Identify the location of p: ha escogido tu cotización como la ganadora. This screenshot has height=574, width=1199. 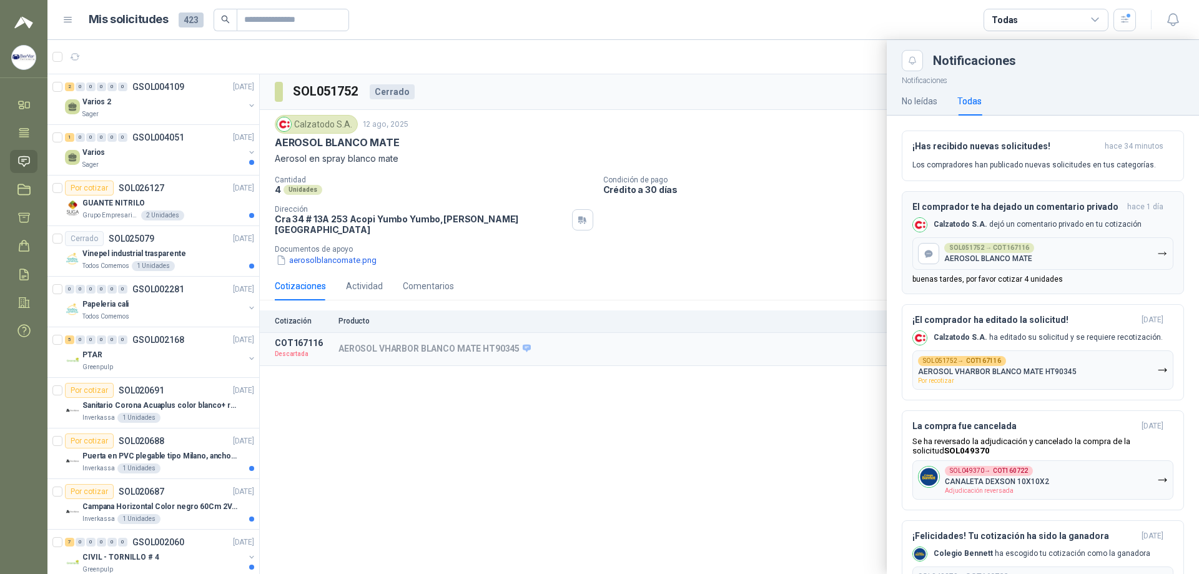
(1042, 553).